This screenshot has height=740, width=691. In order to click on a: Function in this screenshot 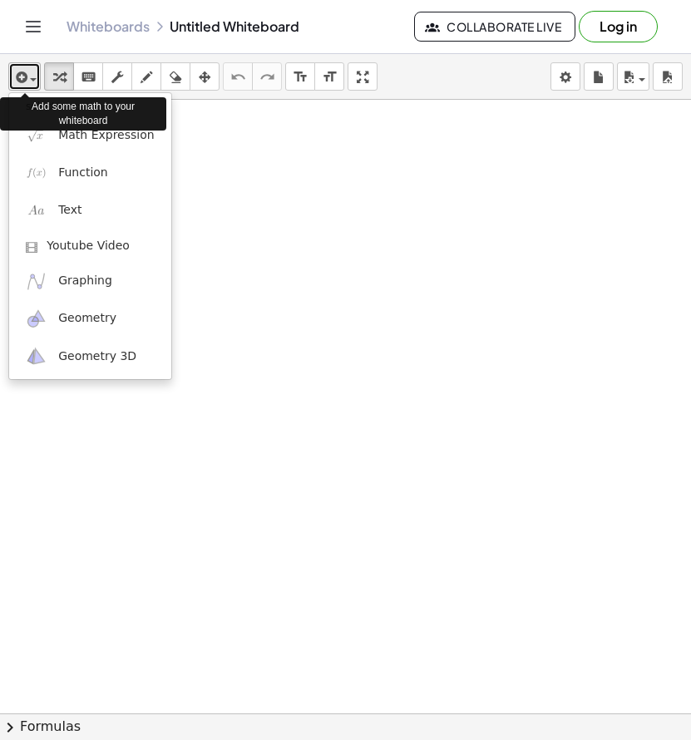, I will do `click(90, 172)`.